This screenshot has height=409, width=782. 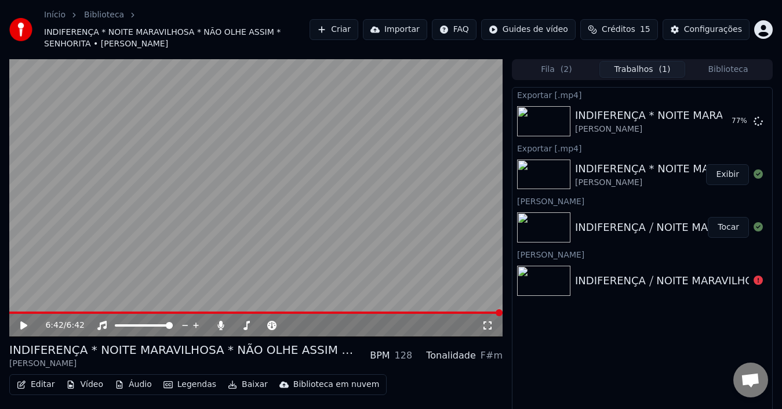 I want to click on img: youka, so click(x=21, y=30).